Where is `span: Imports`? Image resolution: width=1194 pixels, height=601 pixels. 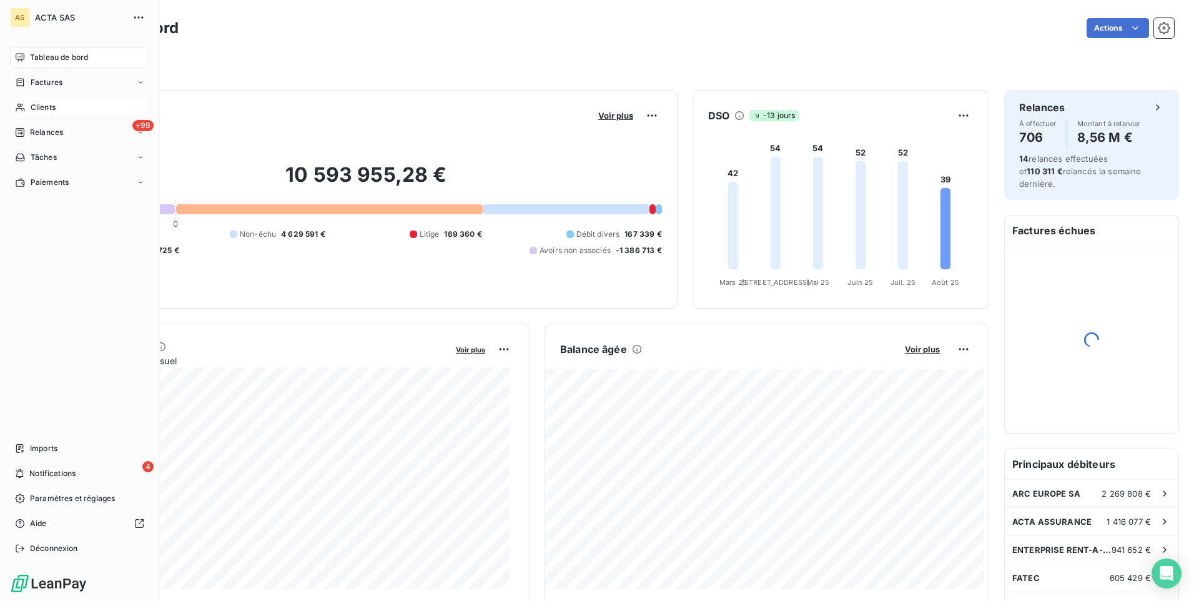 span: Imports is located at coordinates (44, 448).